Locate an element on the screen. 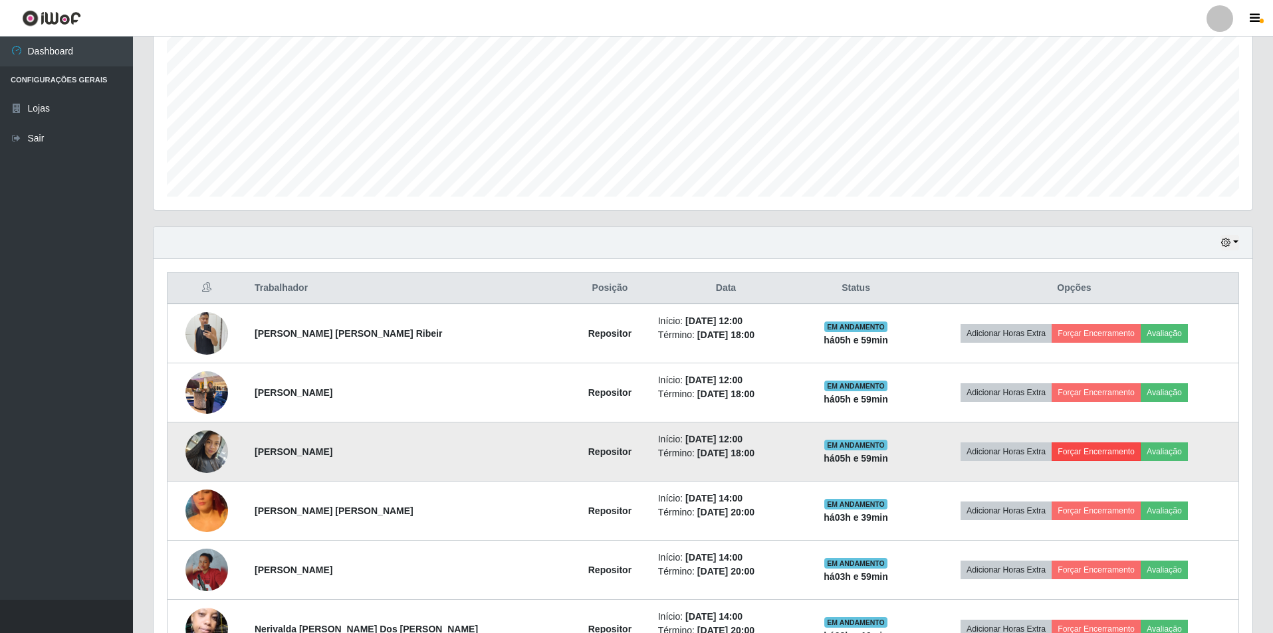 This screenshot has height=633, width=1273. img: 1750776308901.jpeg is located at coordinates (207, 511).